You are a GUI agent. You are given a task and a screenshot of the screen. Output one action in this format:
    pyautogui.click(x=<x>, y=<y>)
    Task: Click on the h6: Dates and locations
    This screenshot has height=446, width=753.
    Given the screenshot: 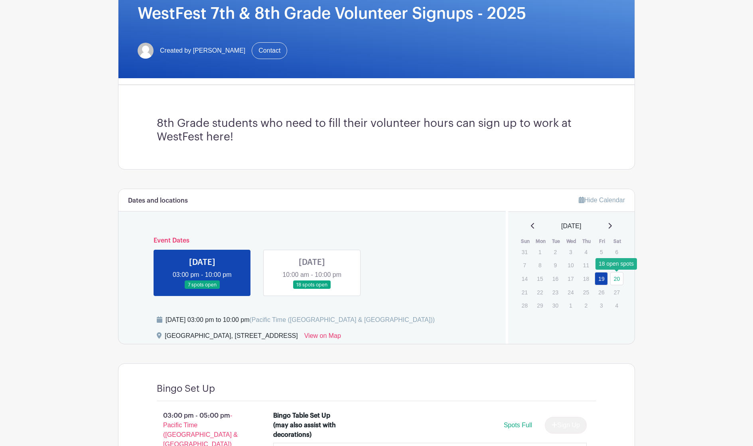 What is the action you would take?
    pyautogui.click(x=158, y=201)
    